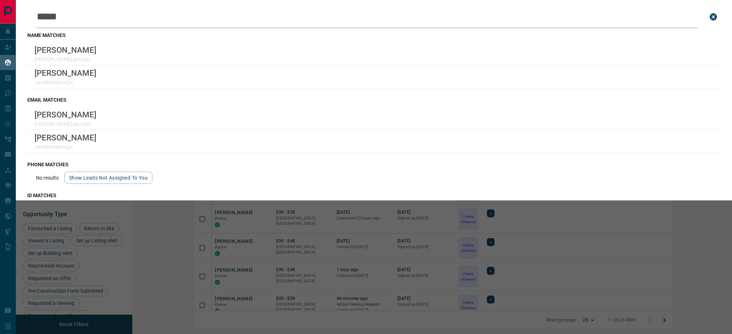  What do you see at coordinates (48, 178) in the screenshot?
I see `p: No results.` at bounding box center [48, 178].